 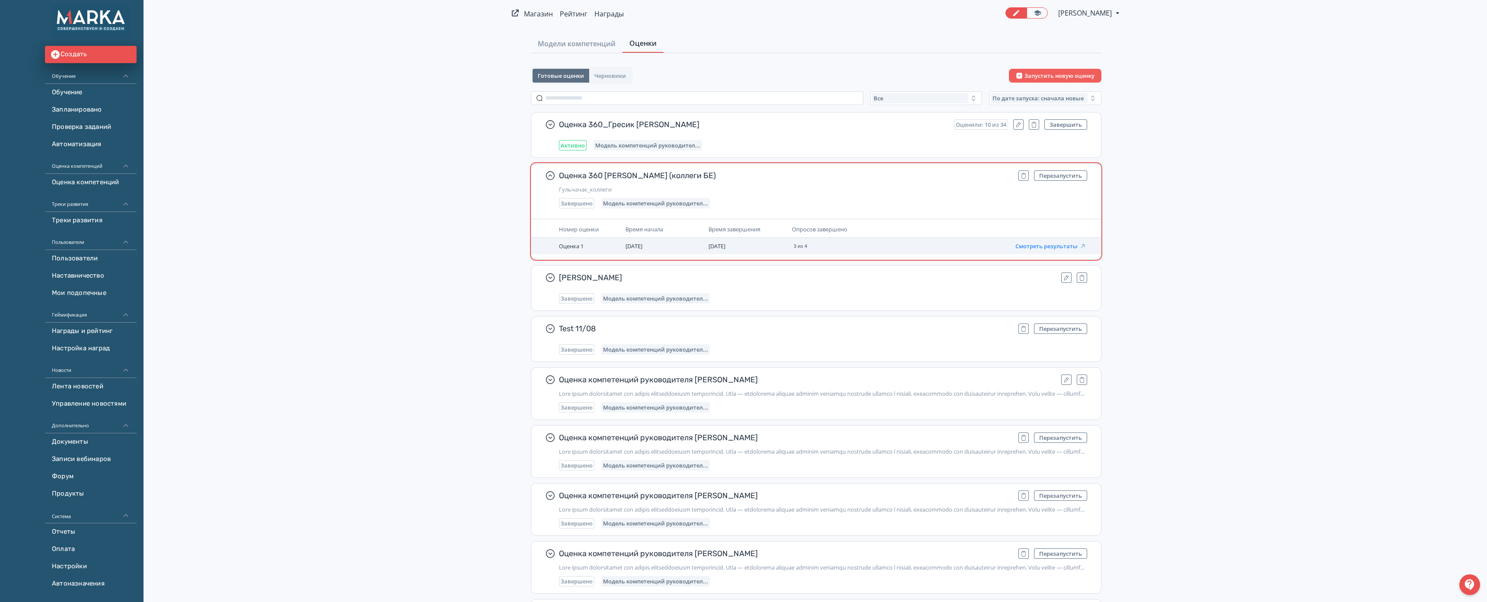 What do you see at coordinates (91, 386) in the screenshot?
I see `a: Лента новостей` at bounding box center [91, 386].